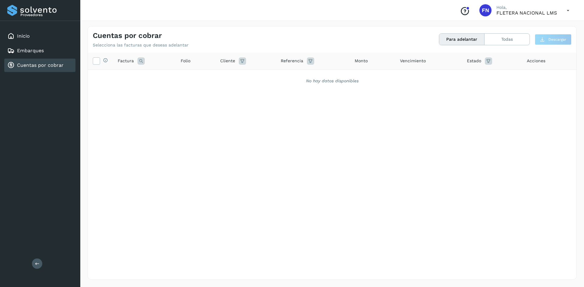 The height and width of the screenshot is (287, 584). What do you see at coordinates (527, 7) in the screenshot?
I see `p: Hola,` at bounding box center [527, 7].